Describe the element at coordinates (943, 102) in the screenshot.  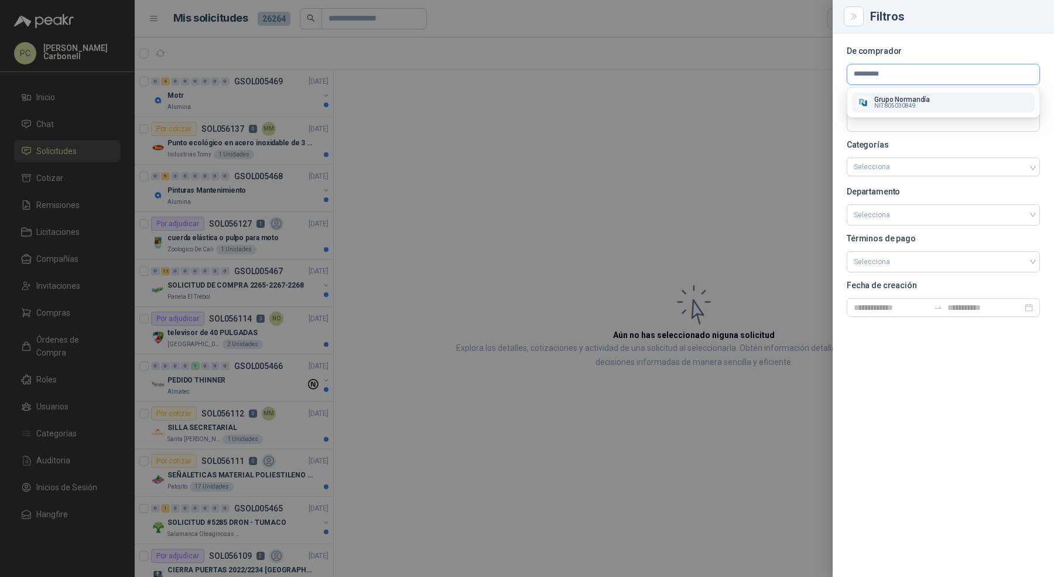
I see `button: Company LogoGrupo NormandíaNIT:805030849` at that location.